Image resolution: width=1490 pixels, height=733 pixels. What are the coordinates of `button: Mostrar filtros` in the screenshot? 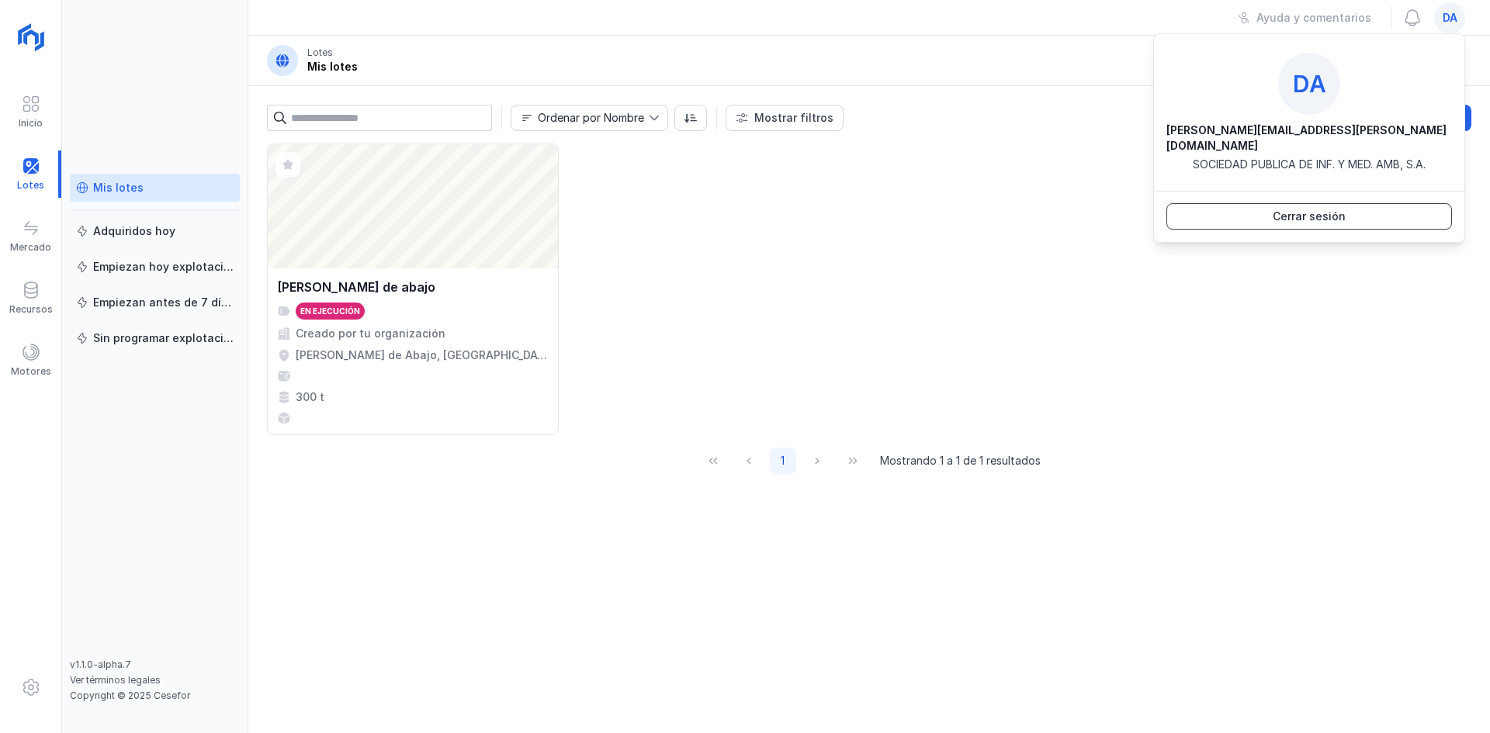 It's located at (785, 118).